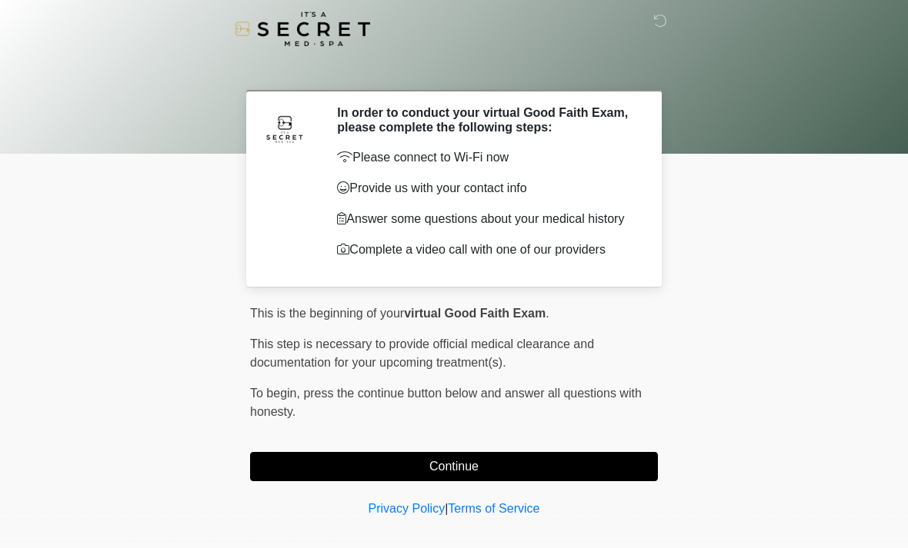 This screenshot has height=548, width=908. Describe the element at coordinates (327, 313) in the screenshot. I see `span: This is the beginning of your` at that location.